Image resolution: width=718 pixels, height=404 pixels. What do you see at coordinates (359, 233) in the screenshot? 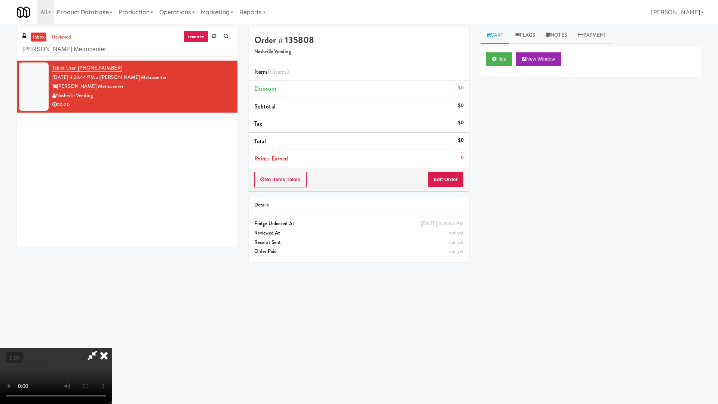
I see `div: Reviewed At` at bounding box center [359, 233].